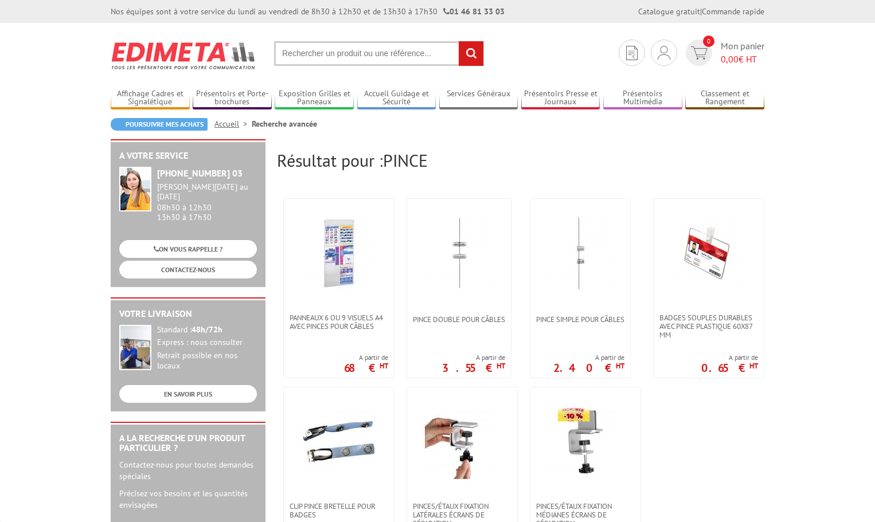  Describe the element at coordinates (474, 368) in the screenshot. I see `p: 3.55 €` at that location.